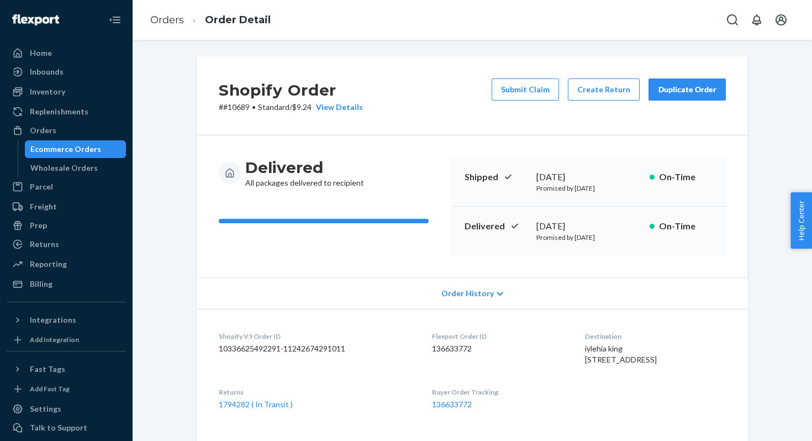 Image resolution: width=812 pixels, height=441 pixels. Describe the element at coordinates (66, 244) in the screenshot. I see `a: Returns` at that location.